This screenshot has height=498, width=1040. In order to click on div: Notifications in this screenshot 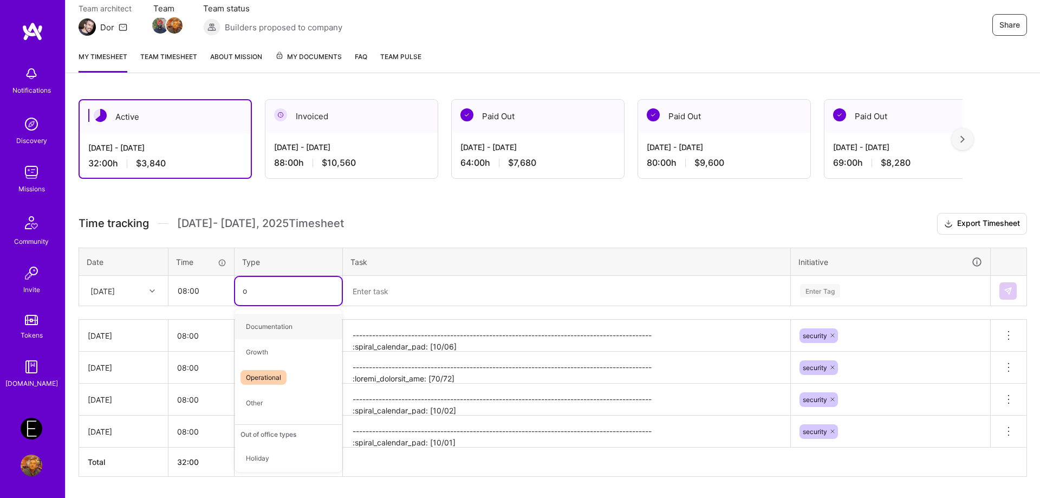, I will do `click(31, 90)`.